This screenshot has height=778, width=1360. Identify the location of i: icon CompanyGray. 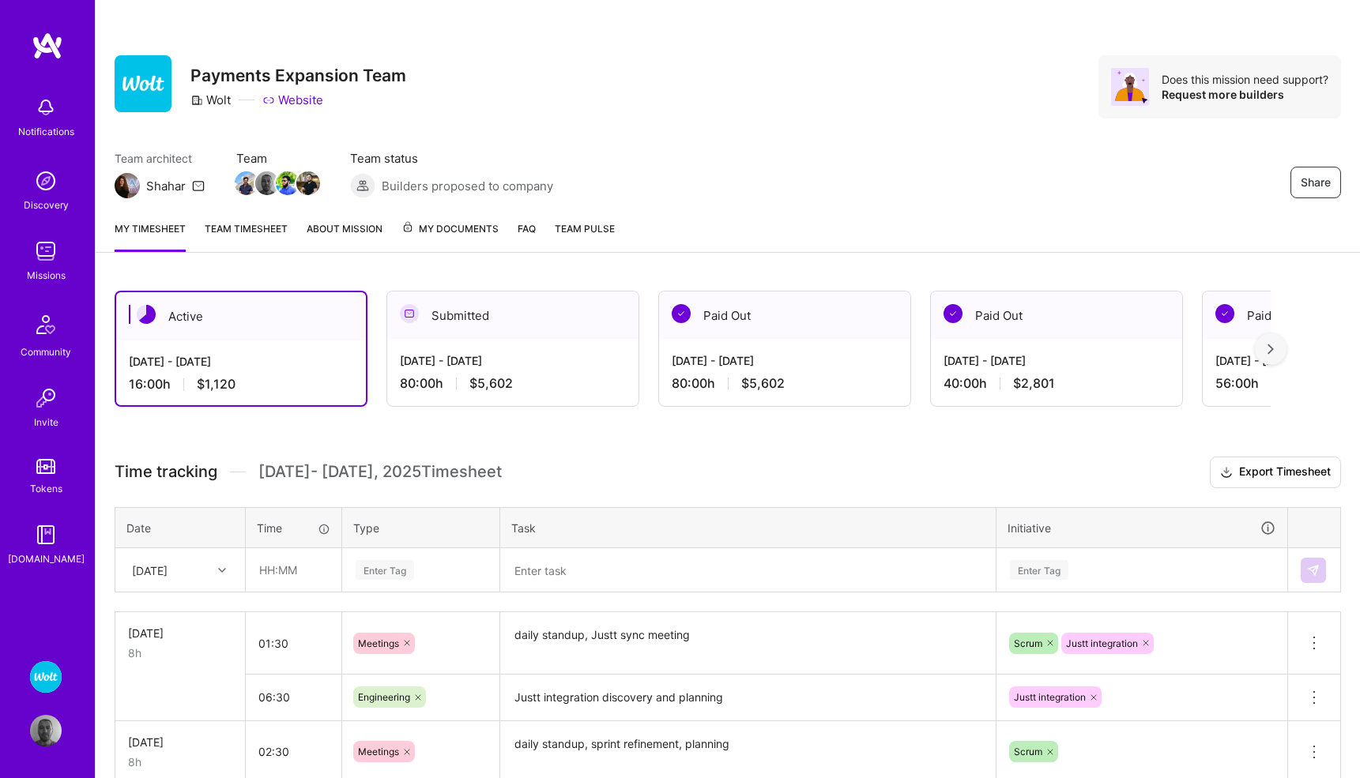
(197, 100).